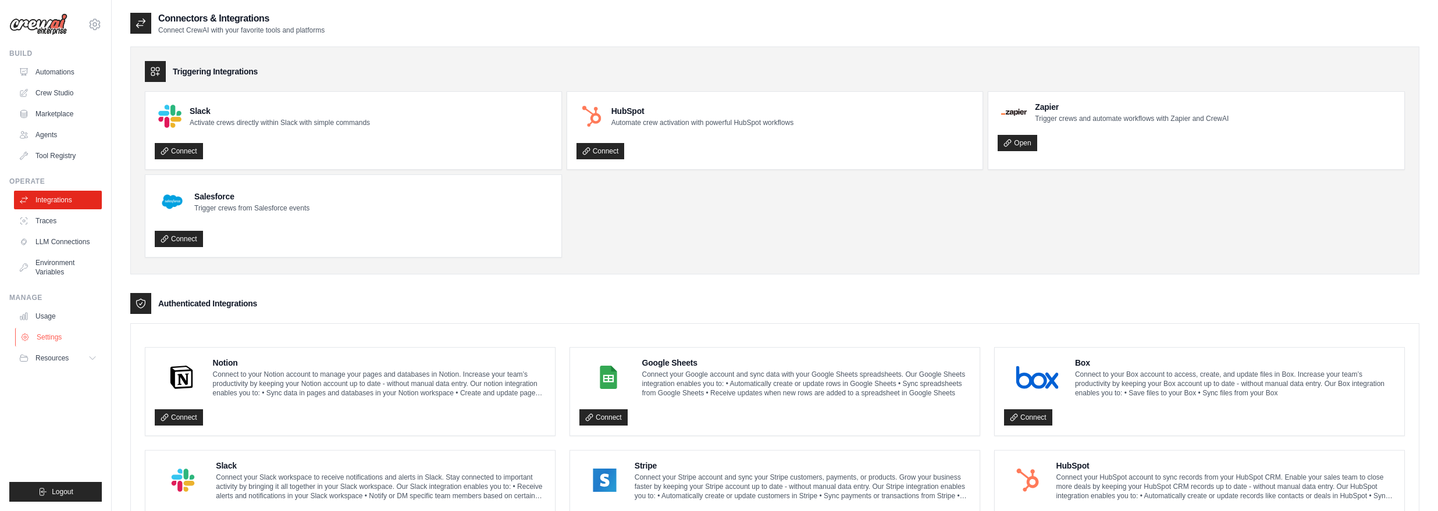 The height and width of the screenshot is (511, 1438). I want to click on p: Connect CrewAI with your favorite tools and platforms, so click(241, 30).